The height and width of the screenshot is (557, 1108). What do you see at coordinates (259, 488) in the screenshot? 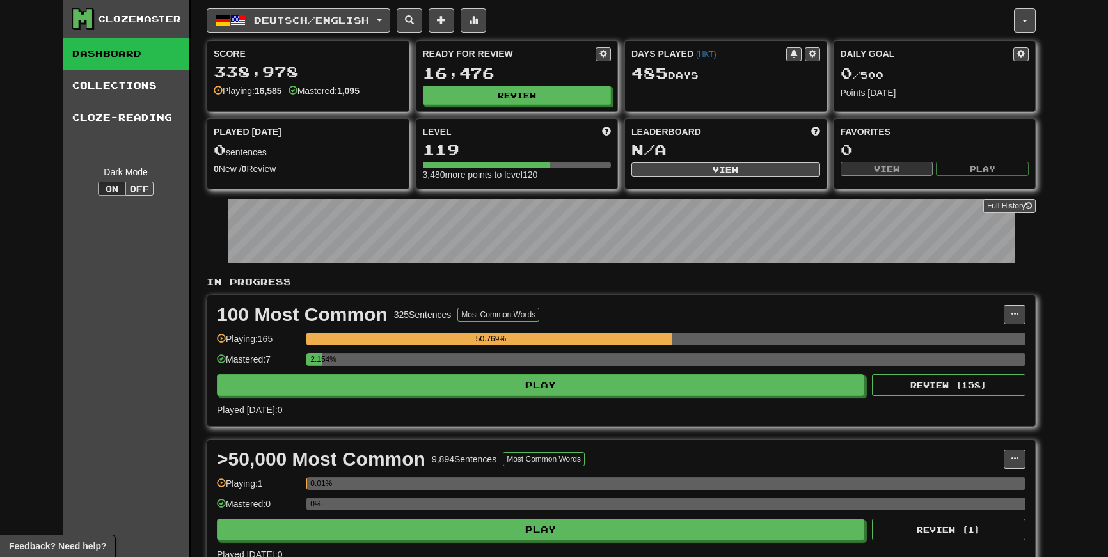
I see `div: Playing: 1` at bounding box center [259, 488].